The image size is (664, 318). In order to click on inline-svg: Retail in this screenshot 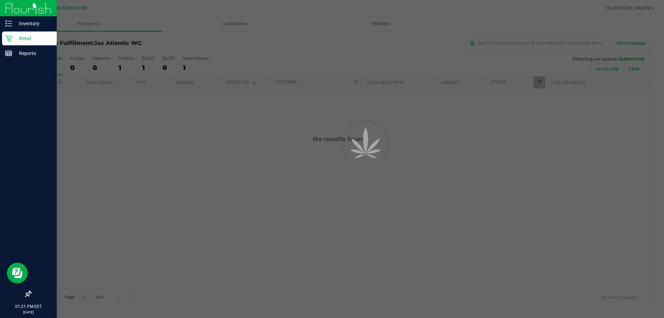, I will do `click(9, 38)`.